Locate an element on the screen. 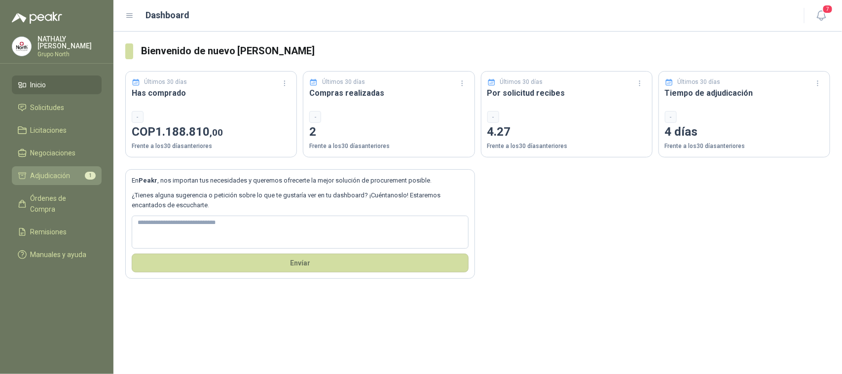  p: 2 is located at coordinates (389, 132).